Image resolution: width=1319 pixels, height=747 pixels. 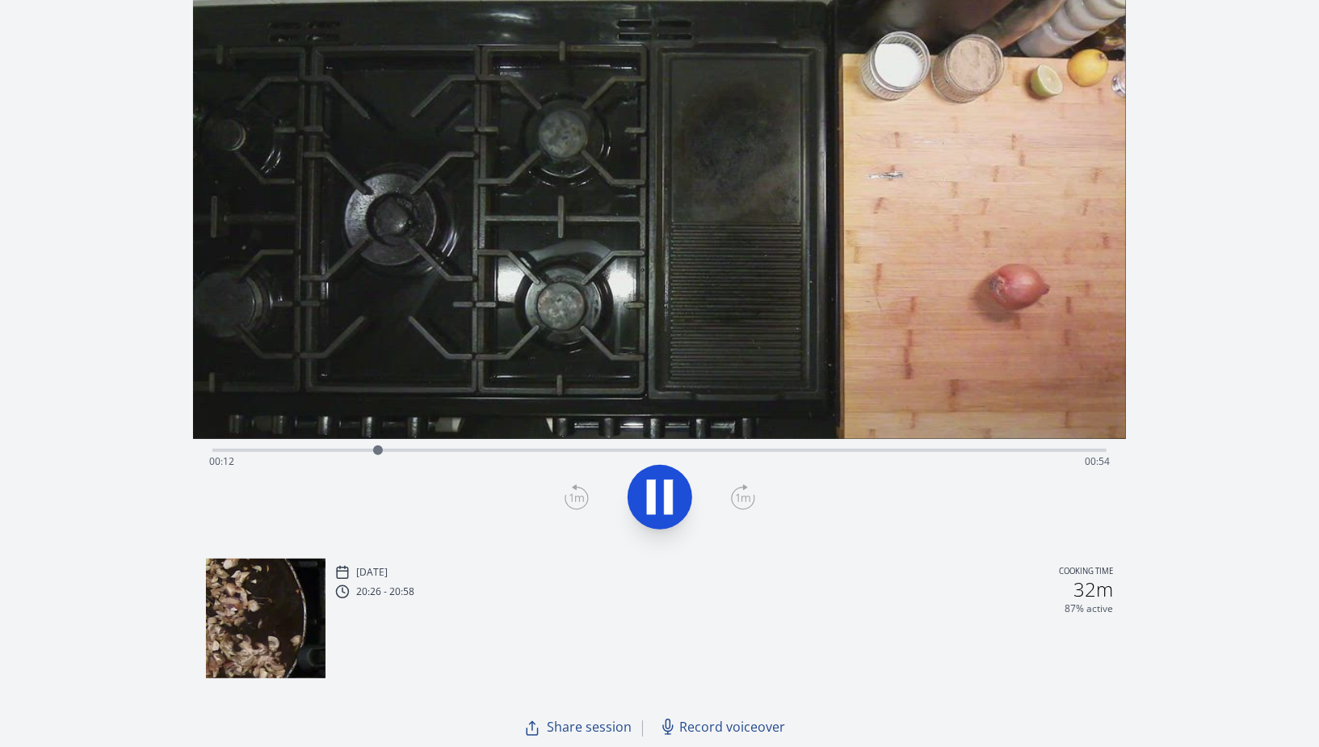 I want to click on a: Record voiceover, so click(x=724, y=726).